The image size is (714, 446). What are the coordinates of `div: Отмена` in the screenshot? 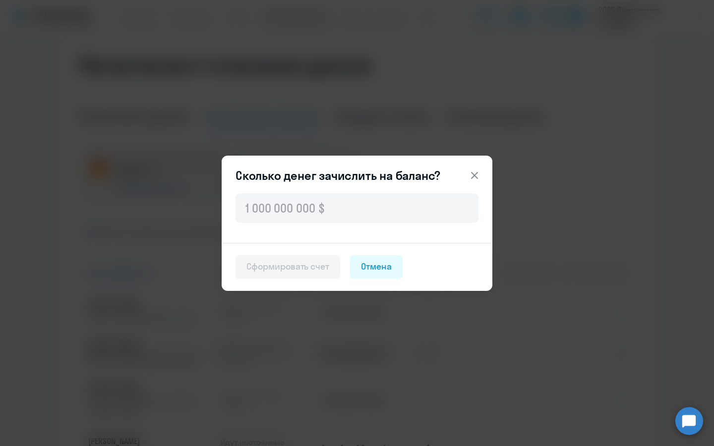 It's located at (376, 267).